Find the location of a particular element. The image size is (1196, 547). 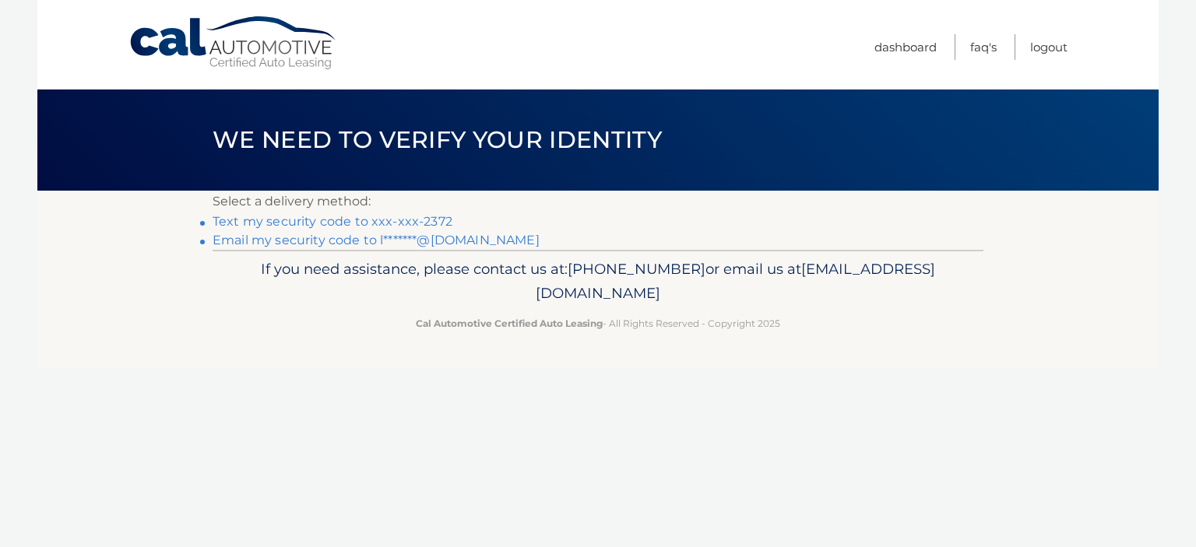

a: Cal Automotive is located at coordinates (234, 43).